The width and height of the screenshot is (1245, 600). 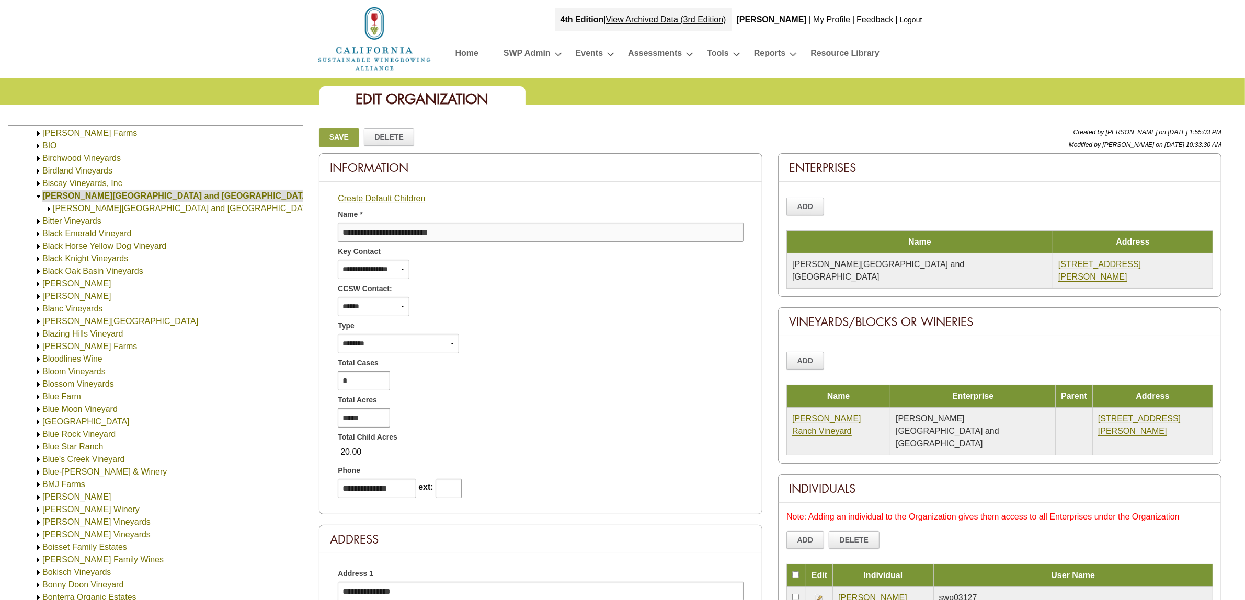 I want to click on img: Expand Blue Rock Vineyard, so click(x=38, y=434).